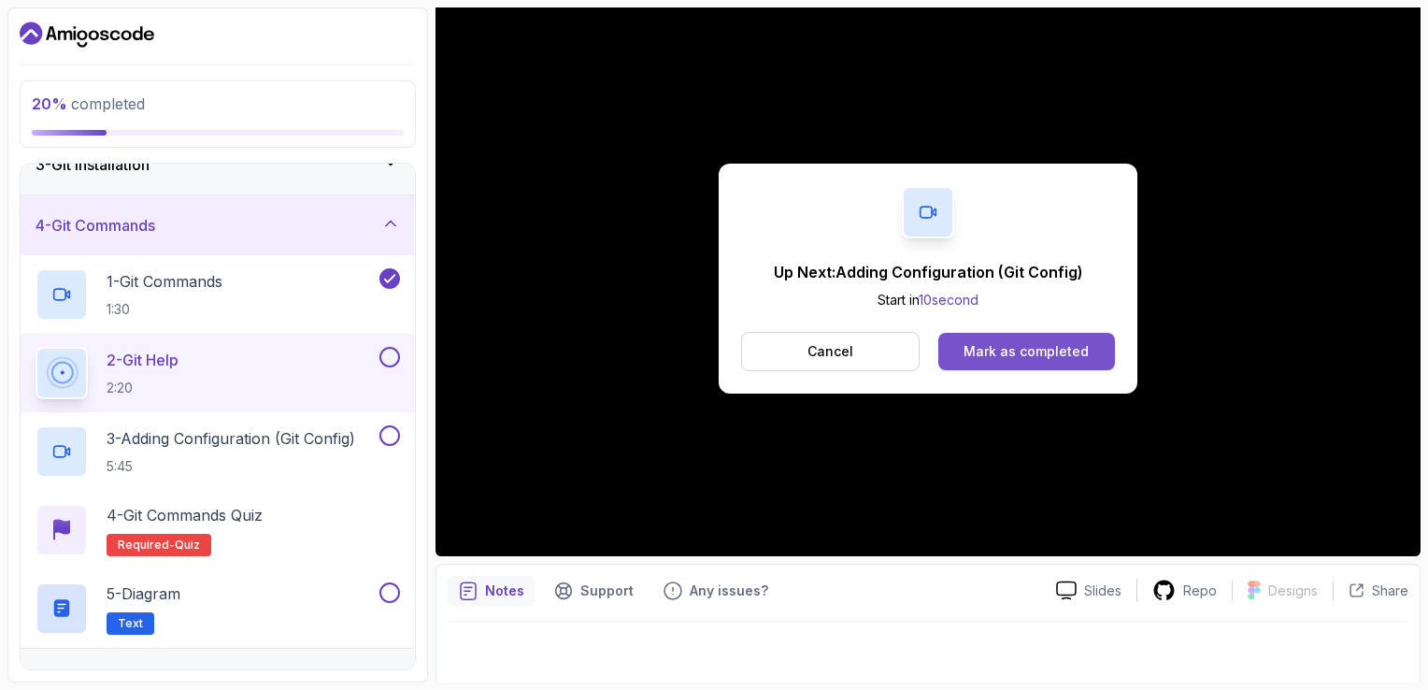 The height and width of the screenshot is (690, 1428). I want to click on p: Start in, so click(928, 300).